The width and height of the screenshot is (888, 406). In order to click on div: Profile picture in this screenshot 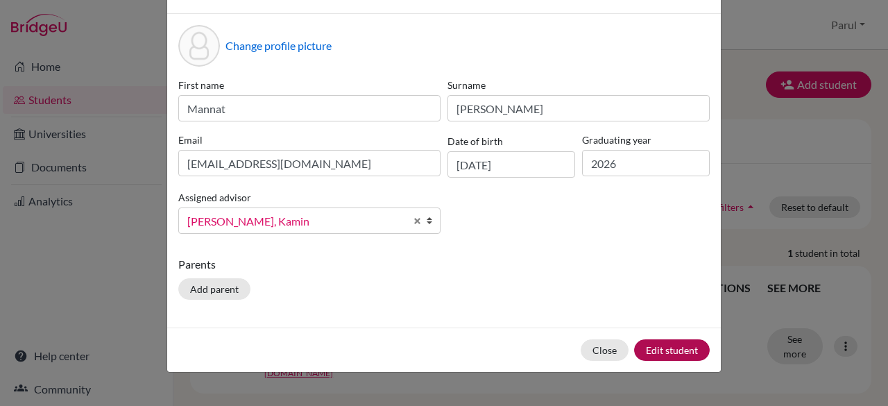, I will do `click(199, 46)`.